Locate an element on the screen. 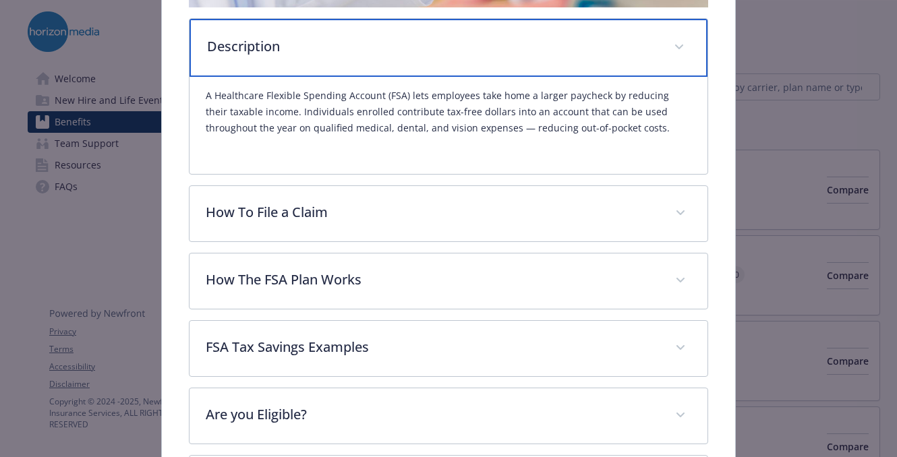  p: How The FSA Plan Works is located at coordinates (432, 280).